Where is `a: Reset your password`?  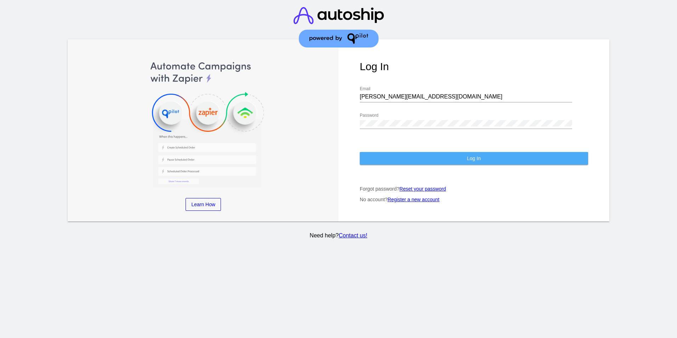
a: Reset your password is located at coordinates (423, 189).